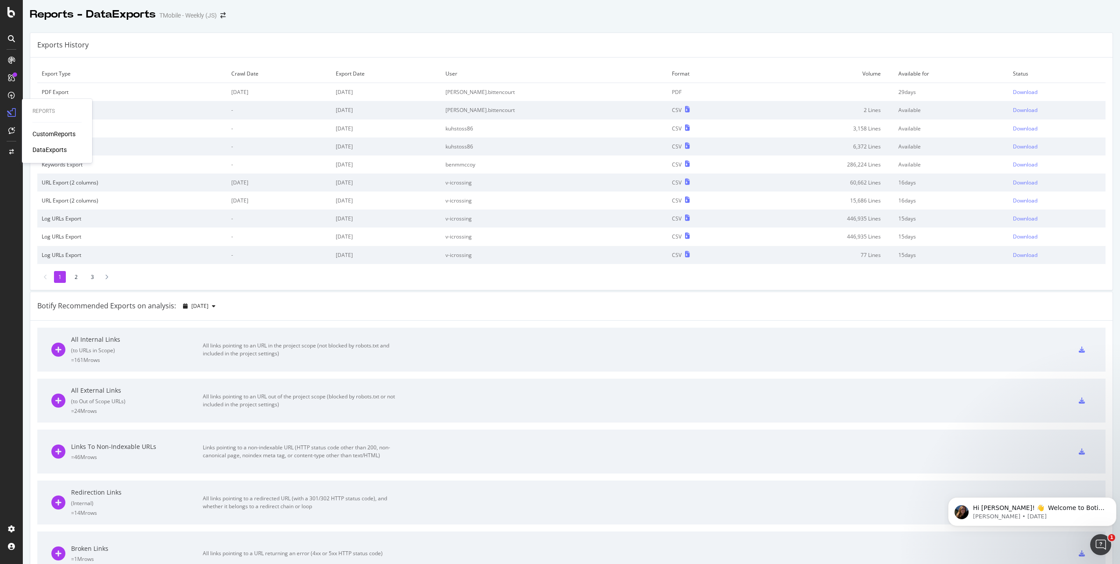 Image resolution: width=1120 pixels, height=564 pixels. Describe the element at coordinates (706, 92) in the screenshot. I see `td: PDF` at that location.